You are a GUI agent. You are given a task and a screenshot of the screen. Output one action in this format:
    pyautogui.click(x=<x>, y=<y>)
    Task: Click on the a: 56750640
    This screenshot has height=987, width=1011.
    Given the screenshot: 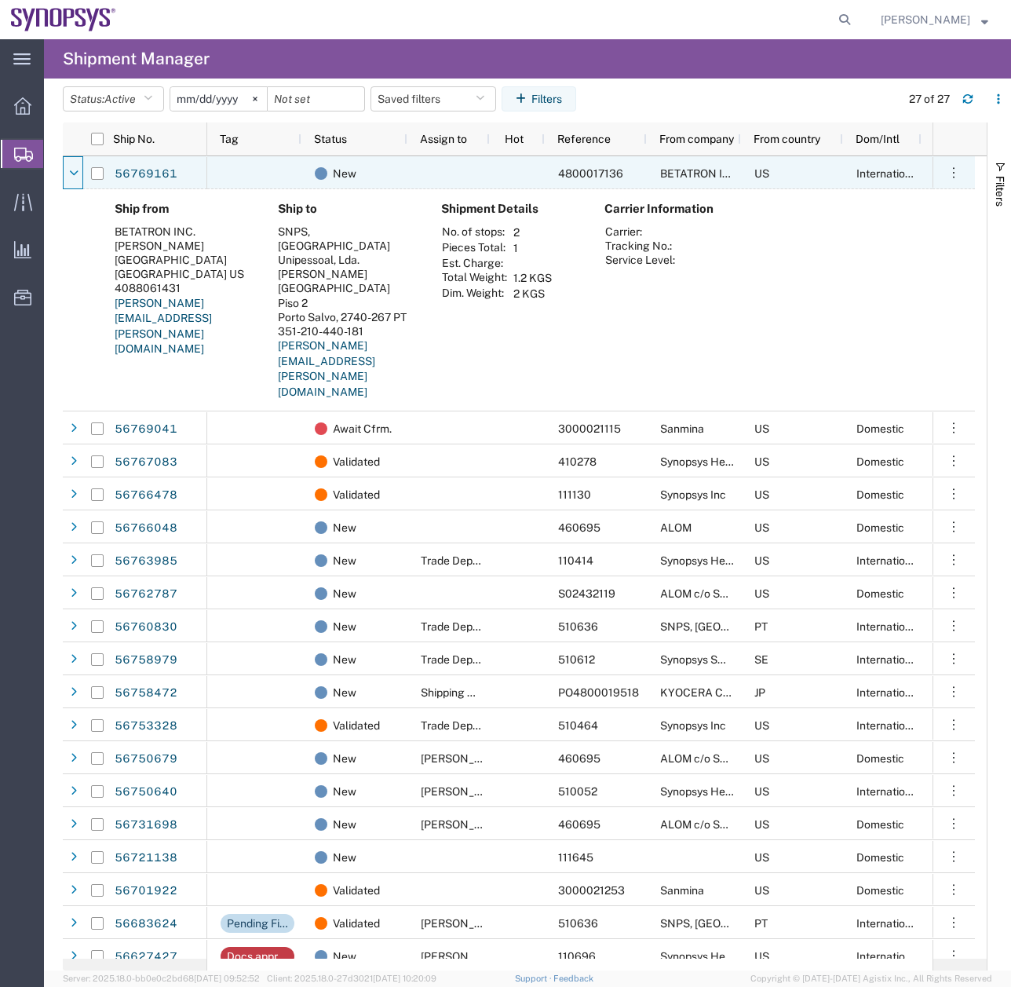 What is the action you would take?
    pyautogui.click(x=146, y=792)
    